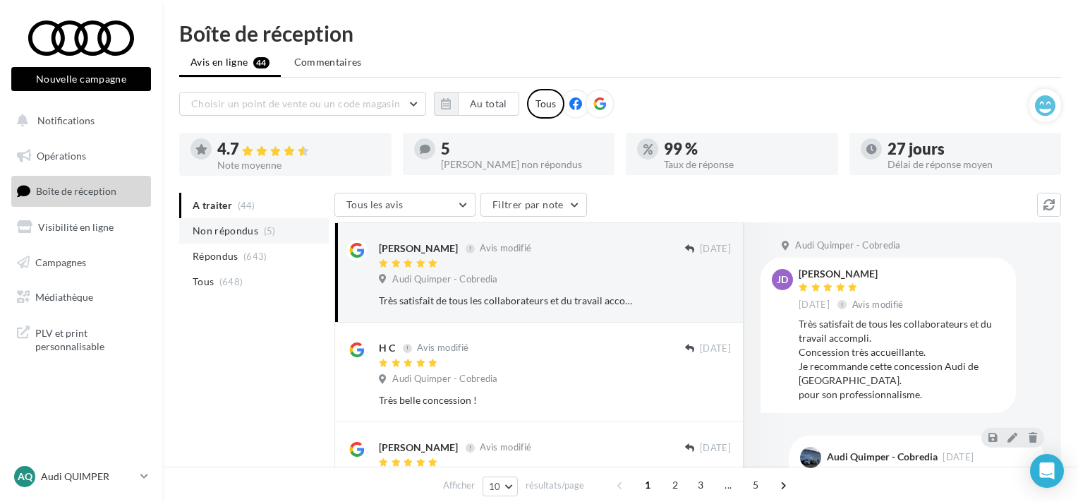  Describe the element at coordinates (76, 191) in the screenshot. I see `span: Boîte de réception` at that location.